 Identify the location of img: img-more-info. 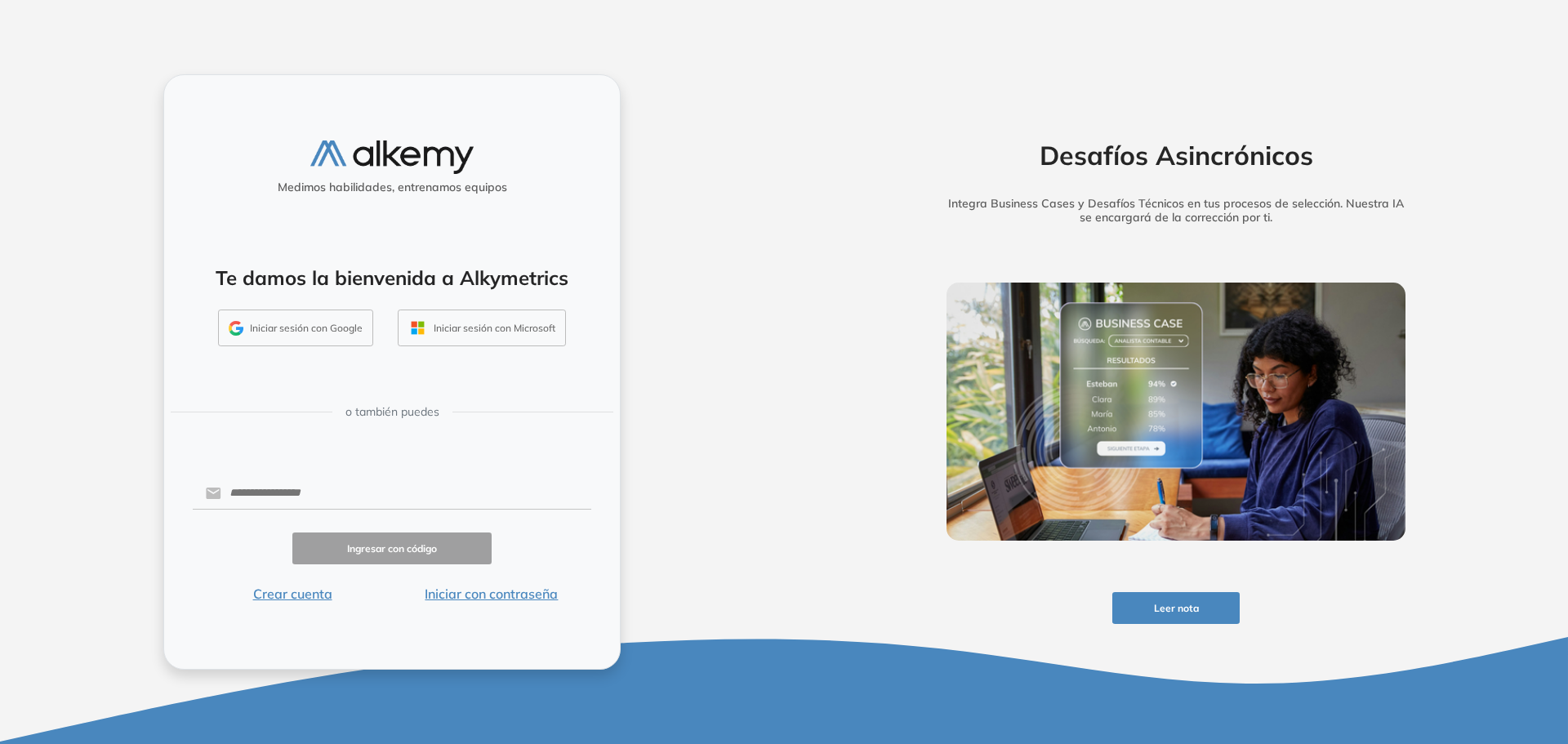
(1176, 411).